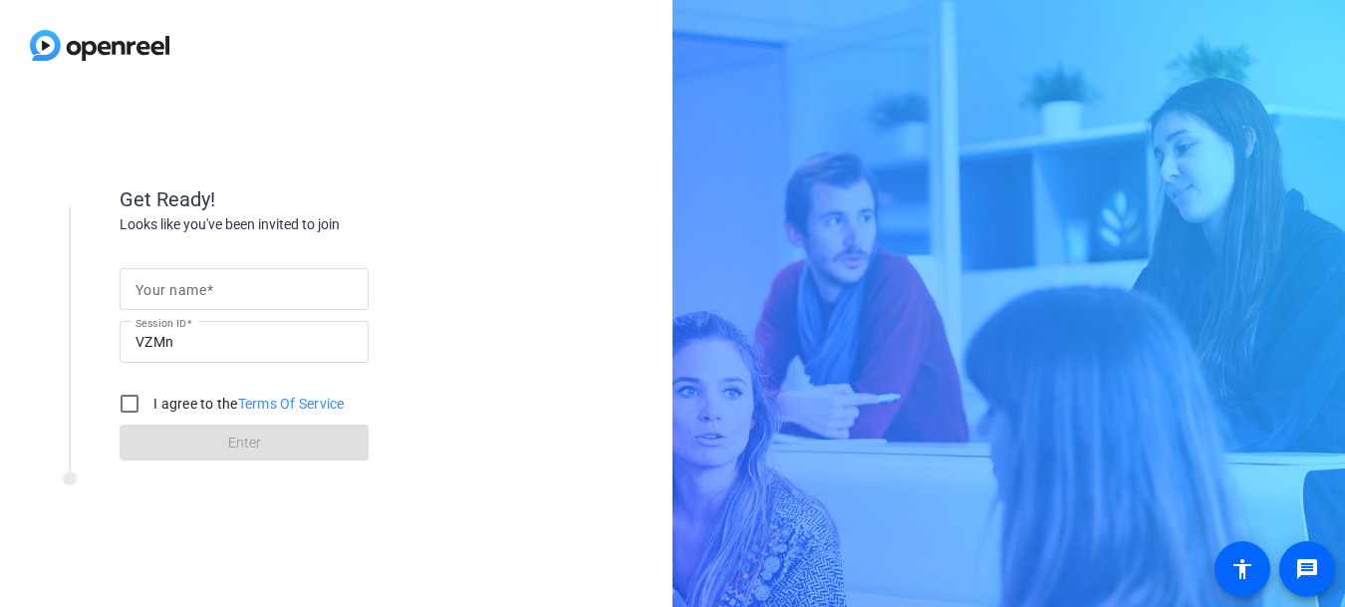  What do you see at coordinates (170, 290) in the screenshot?
I see `mat-label: Your name` at bounding box center [170, 290].